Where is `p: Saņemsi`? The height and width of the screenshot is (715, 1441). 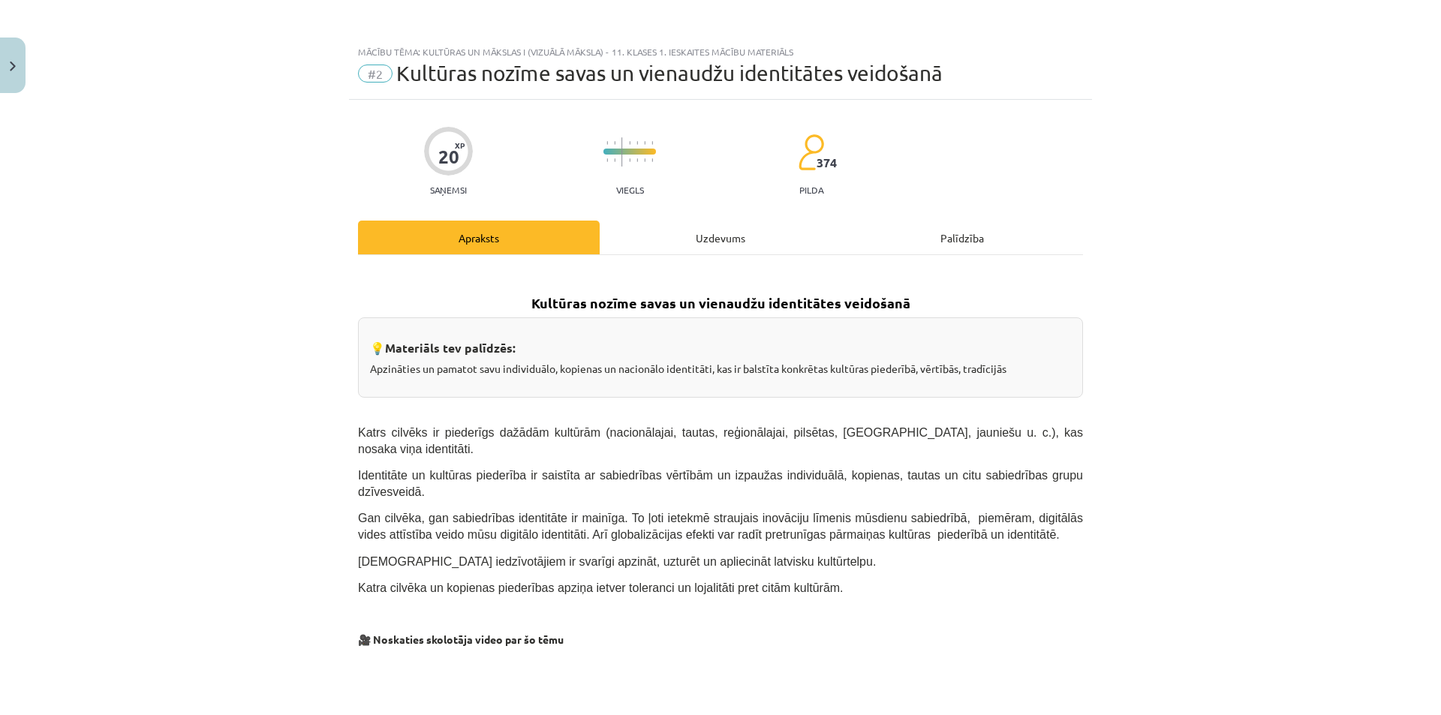 p: Saņemsi is located at coordinates (448, 190).